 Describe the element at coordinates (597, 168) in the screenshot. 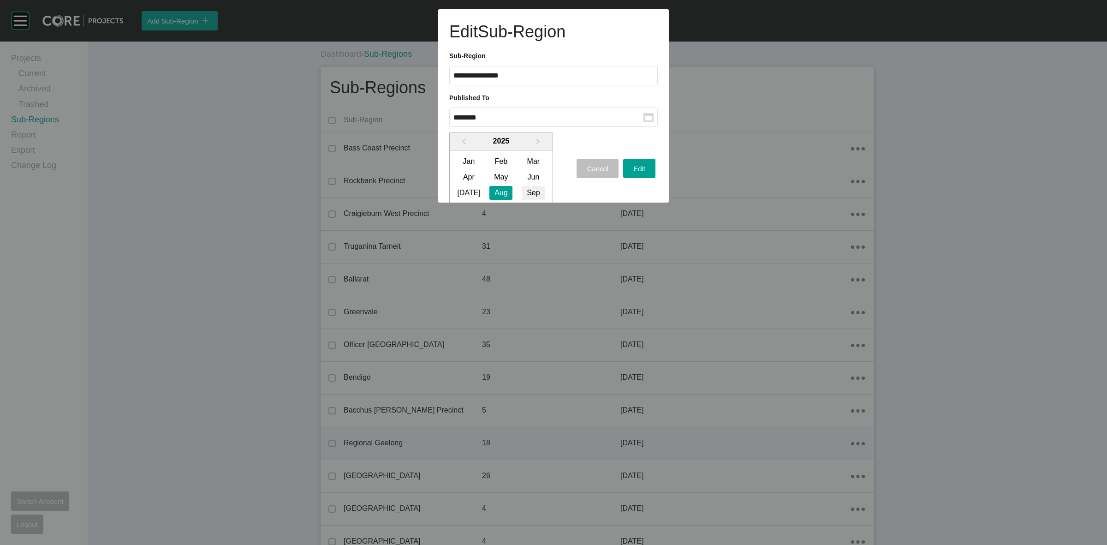

I see `button: Cancel` at that location.